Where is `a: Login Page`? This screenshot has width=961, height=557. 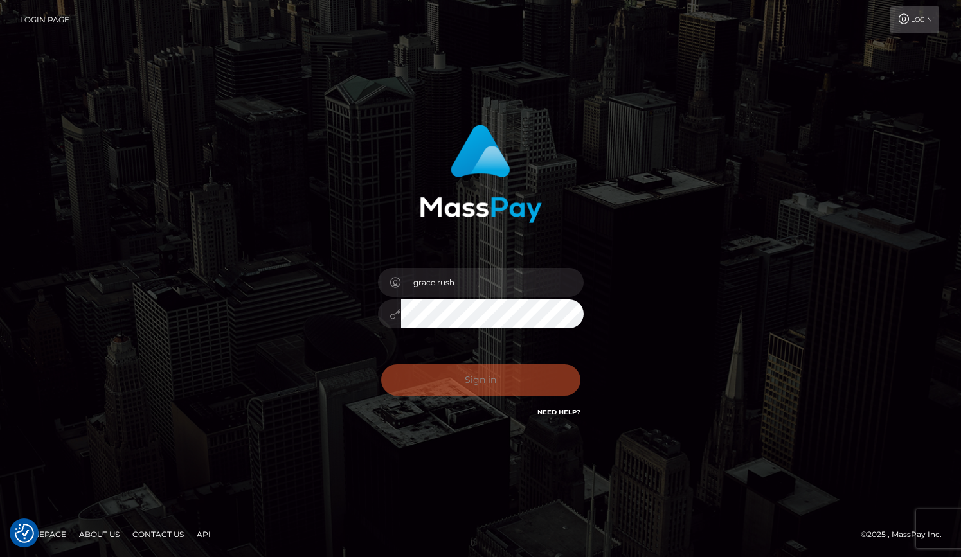
a: Login Page is located at coordinates (44, 20).